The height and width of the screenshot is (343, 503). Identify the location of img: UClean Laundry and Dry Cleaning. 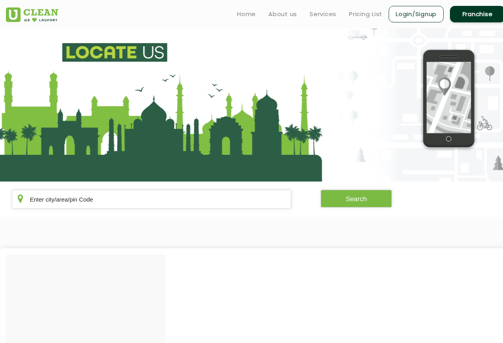
(32, 15).